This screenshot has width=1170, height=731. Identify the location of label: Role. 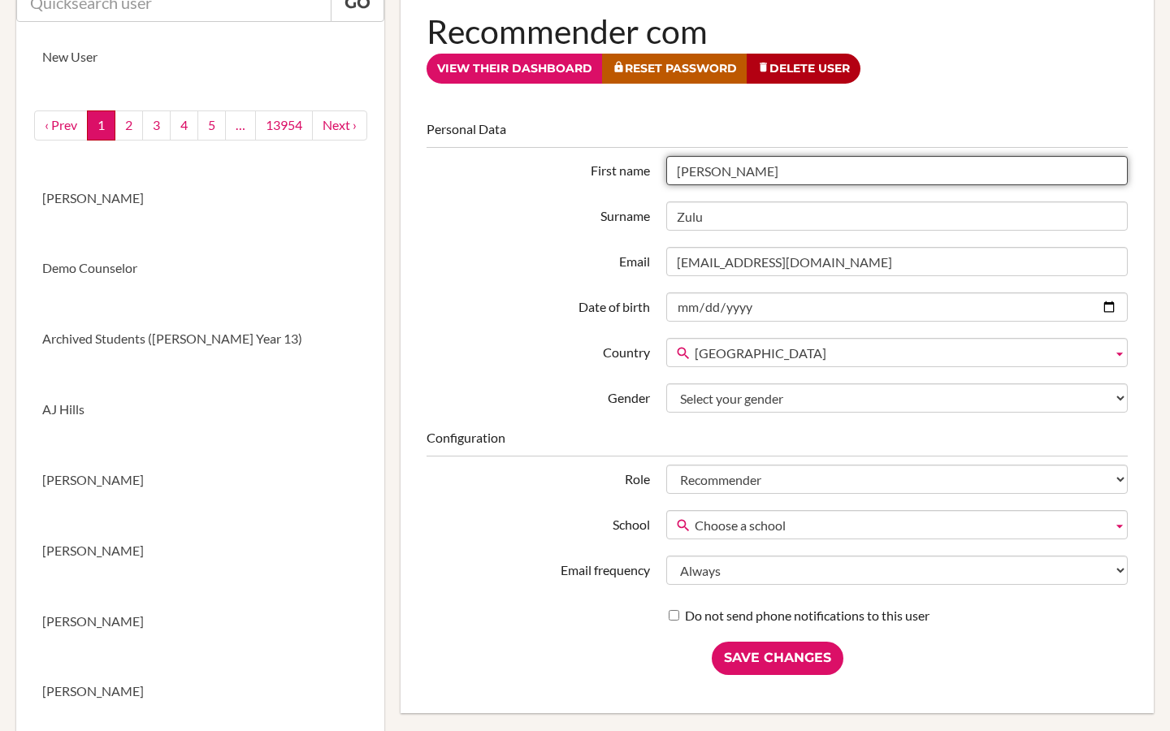
(538, 477).